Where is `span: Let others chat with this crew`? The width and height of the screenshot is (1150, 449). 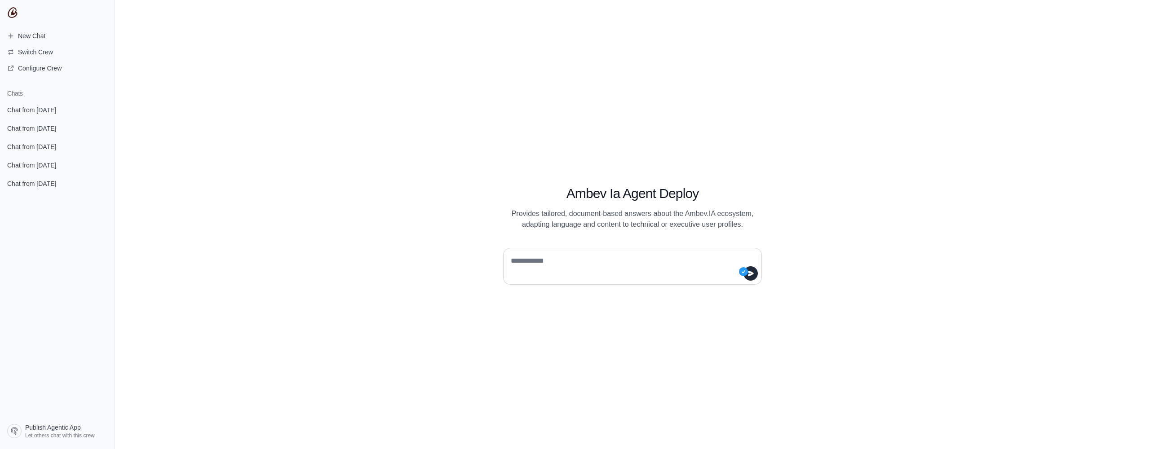
span: Let others chat with this crew is located at coordinates (60, 436).